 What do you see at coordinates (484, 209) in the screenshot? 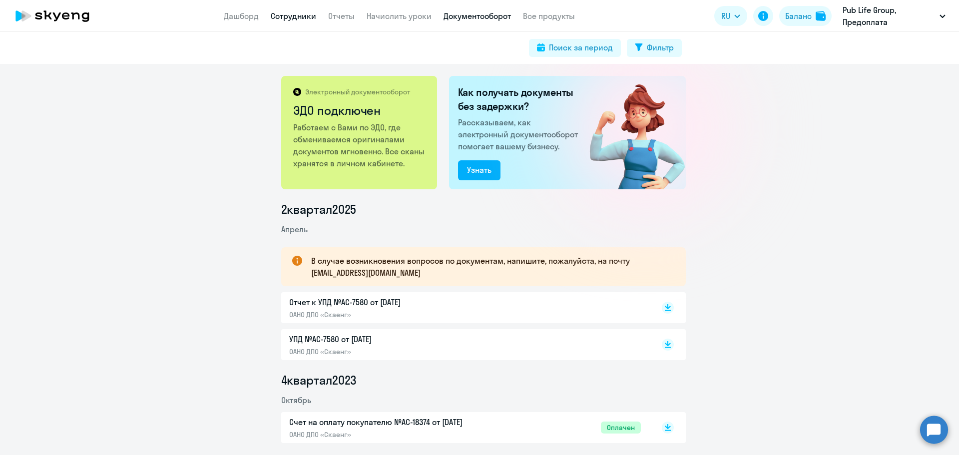
I see `li: 2 квартал 2025` at bounding box center [484, 209].